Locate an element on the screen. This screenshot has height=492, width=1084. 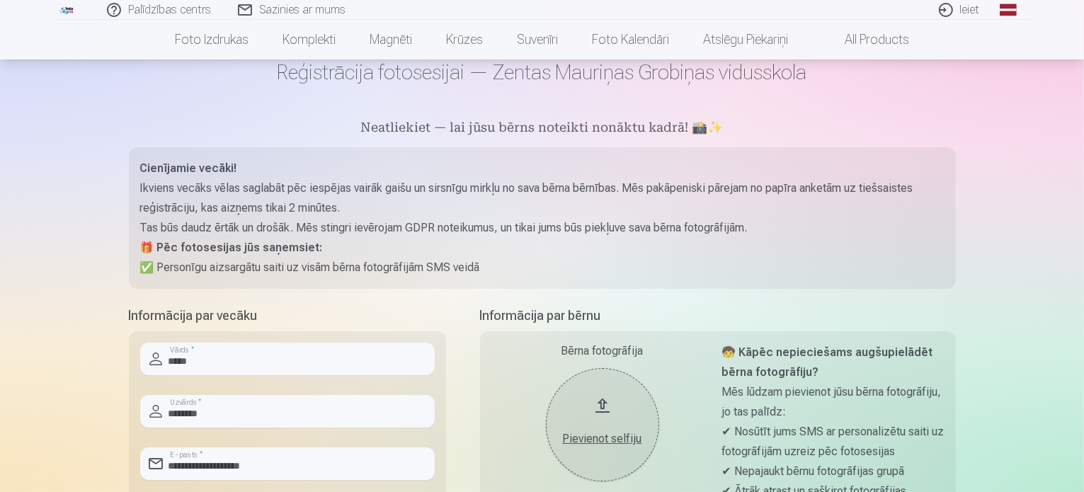
a: All products is located at coordinates (866, 40).